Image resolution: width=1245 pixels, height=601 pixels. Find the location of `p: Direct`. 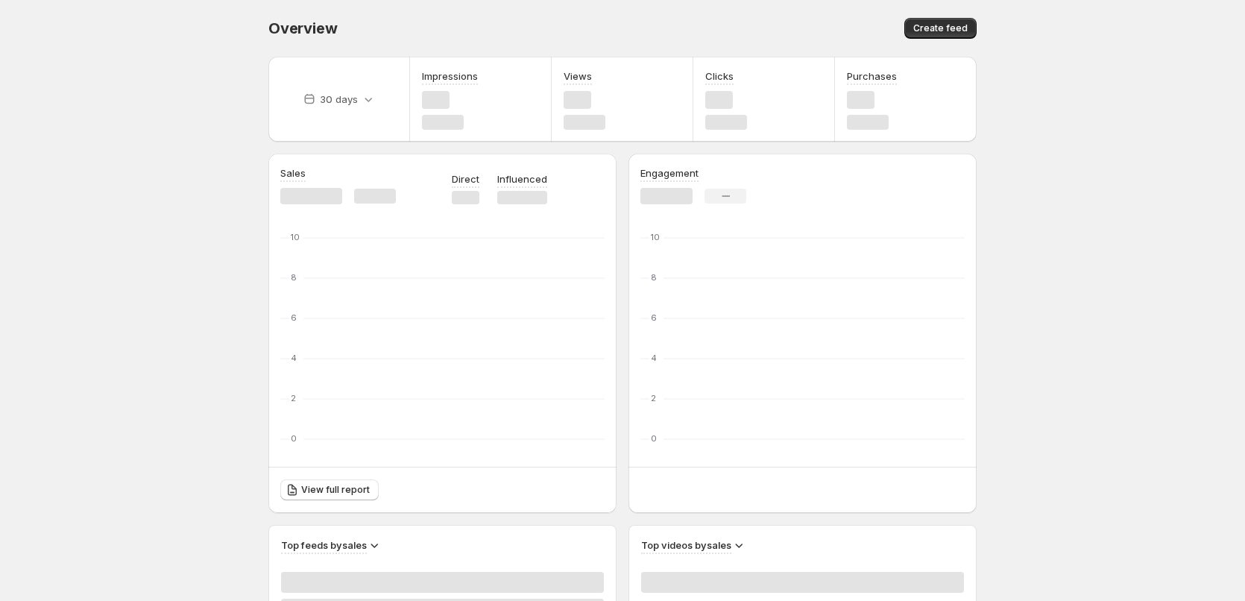

p: Direct is located at coordinates (465, 179).